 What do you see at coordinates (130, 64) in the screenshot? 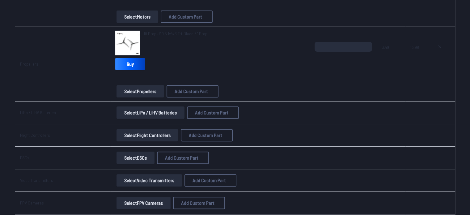
I see `a: Buy` at bounding box center [130, 64].